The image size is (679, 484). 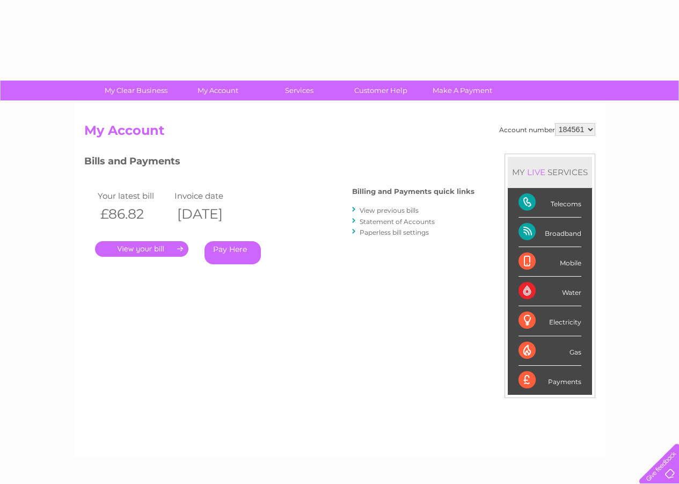 What do you see at coordinates (550, 232) in the screenshot?
I see `div: Broadband` at bounding box center [550, 232].